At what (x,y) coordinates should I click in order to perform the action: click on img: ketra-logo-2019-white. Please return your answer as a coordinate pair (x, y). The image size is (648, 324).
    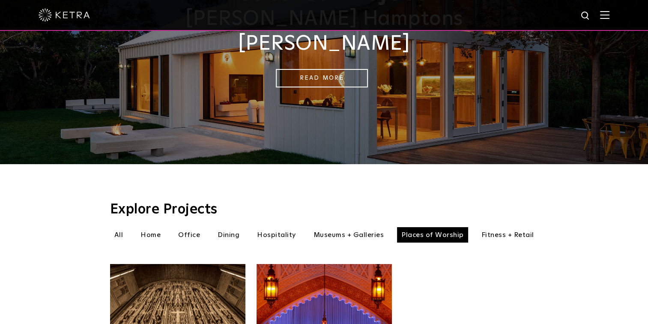
    Looking at the image, I should click on (64, 15).